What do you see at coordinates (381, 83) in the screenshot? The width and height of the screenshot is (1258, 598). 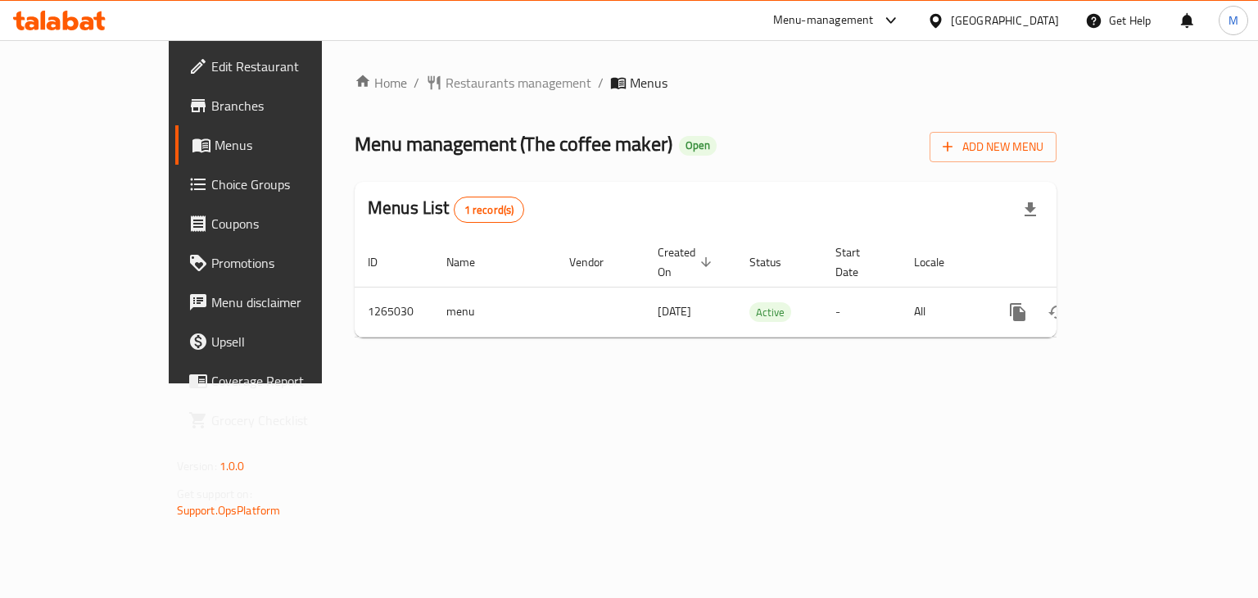 I see `a: Home` at bounding box center [381, 83].